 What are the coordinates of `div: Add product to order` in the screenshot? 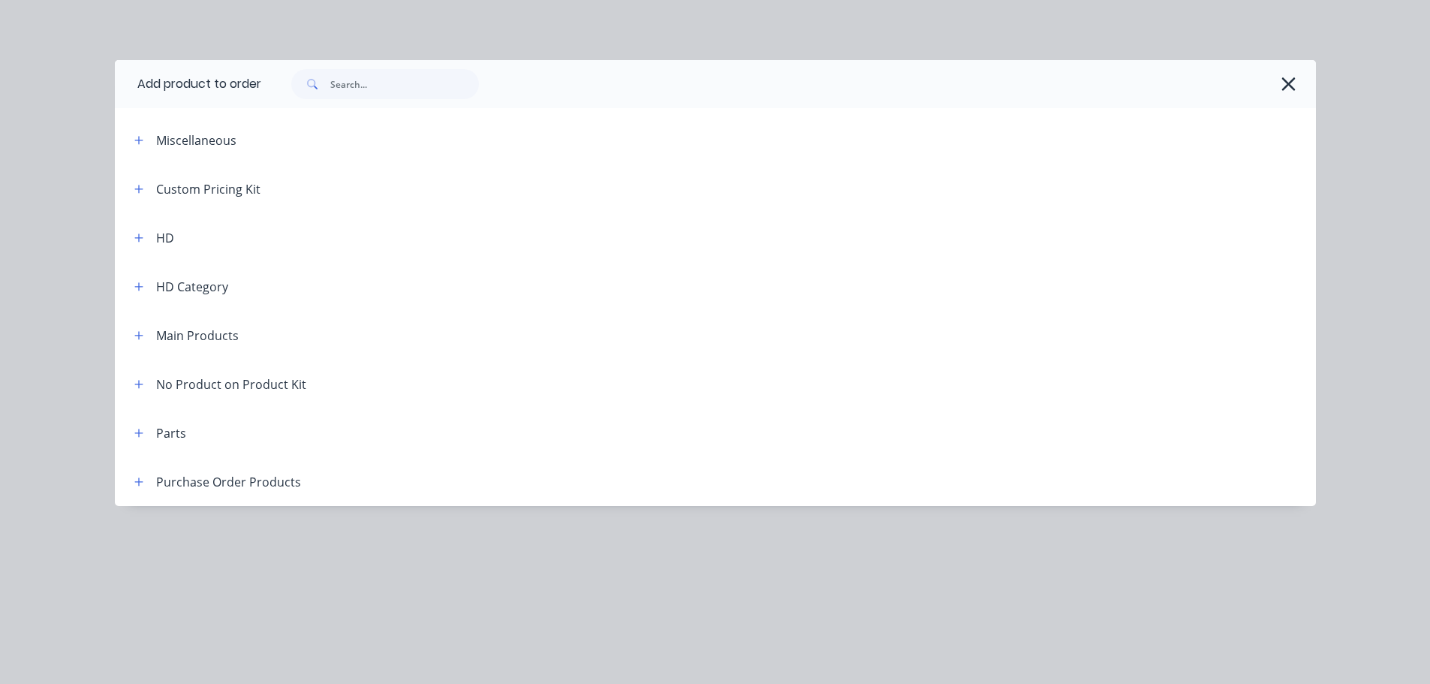 It's located at (188, 84).